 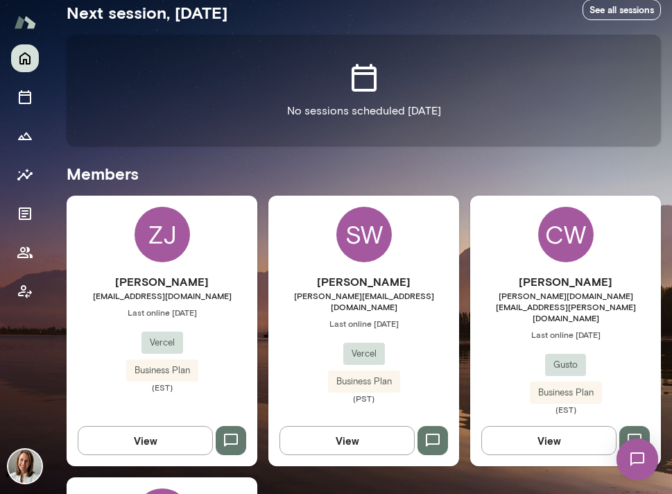 What do you see at coordinates (25, 252) in the screenshot?
I see `button: Members` at bounding box center [25, 252].